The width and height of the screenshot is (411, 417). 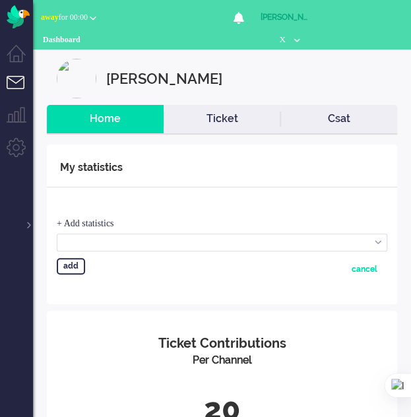 What do you see at coordinates (64, 17) in the screenshot?
I see `span: for 00:00` at bounding box center [64, 17].